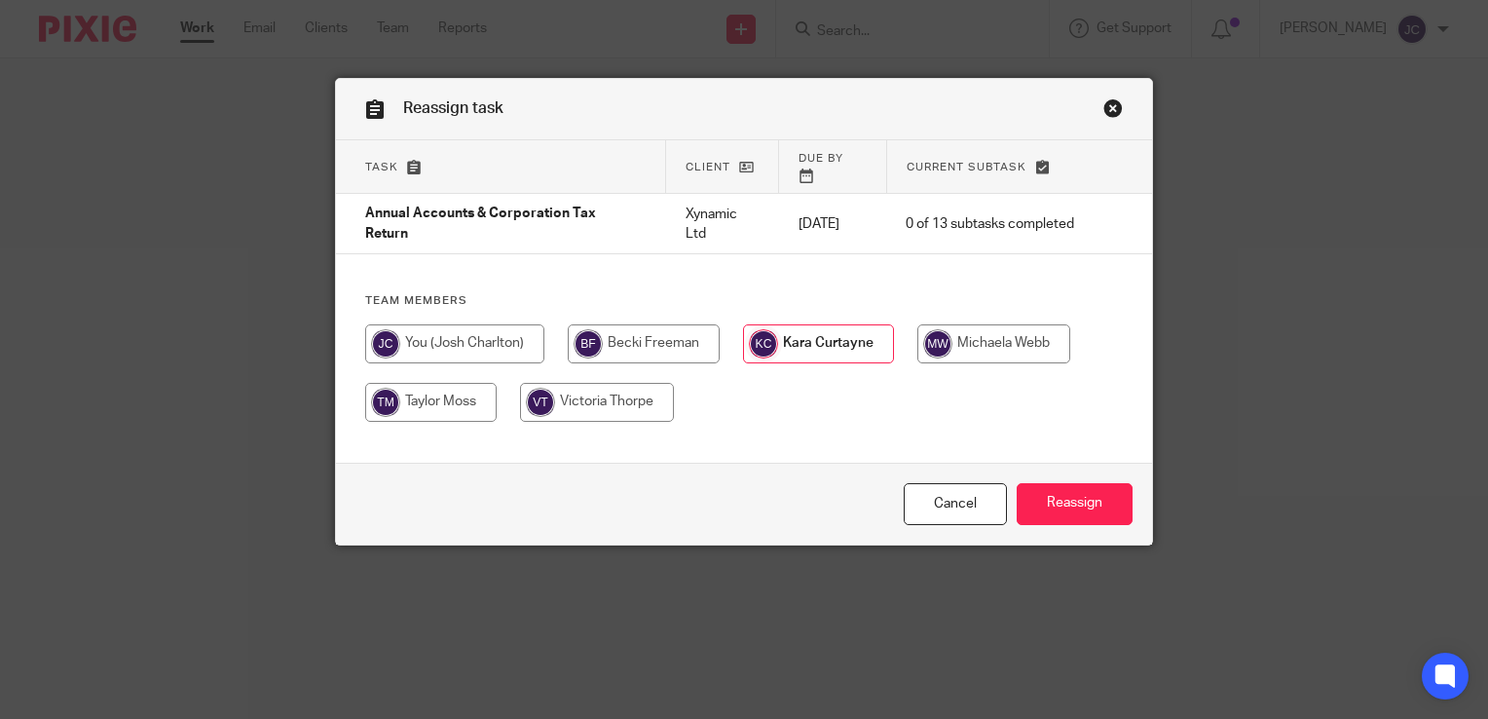  What do you see at coordinates (708, 166) in the screenshot?
I see `span: Client` at bounding box center [708, 166].